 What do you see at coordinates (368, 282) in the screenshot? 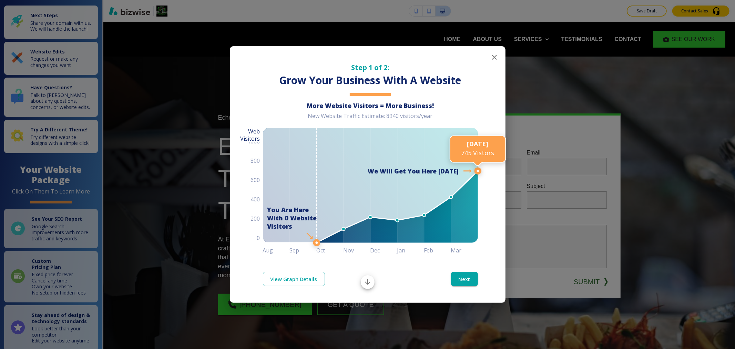
I see `button: Scroll to bottom` at bounding box center [368, 282].